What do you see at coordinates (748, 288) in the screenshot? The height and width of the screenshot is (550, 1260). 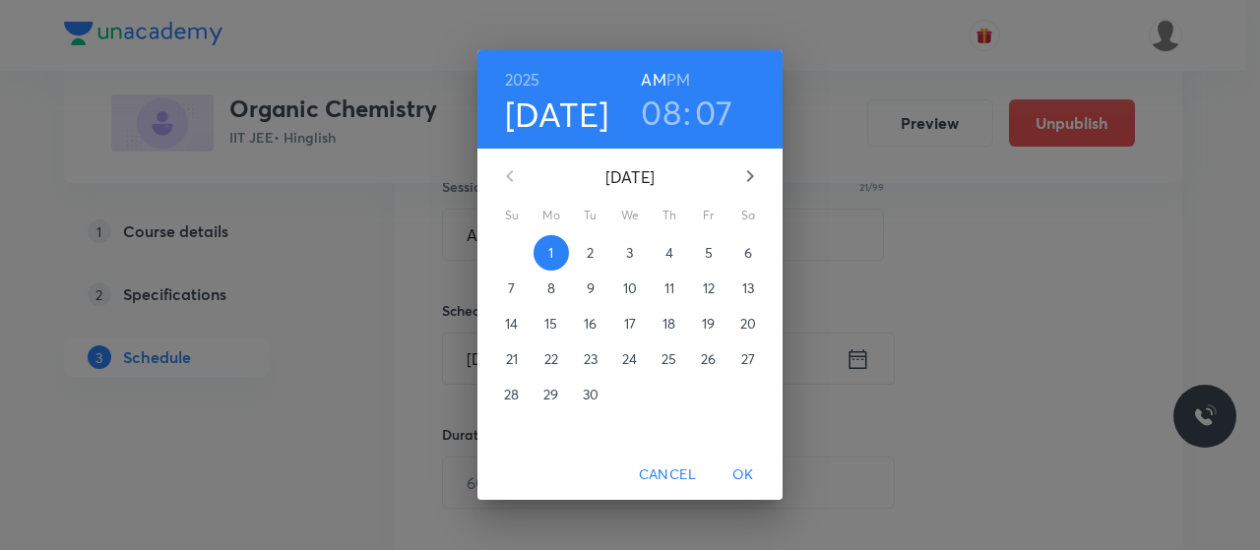 I see `p: 13` at bounding box center [748, 288].